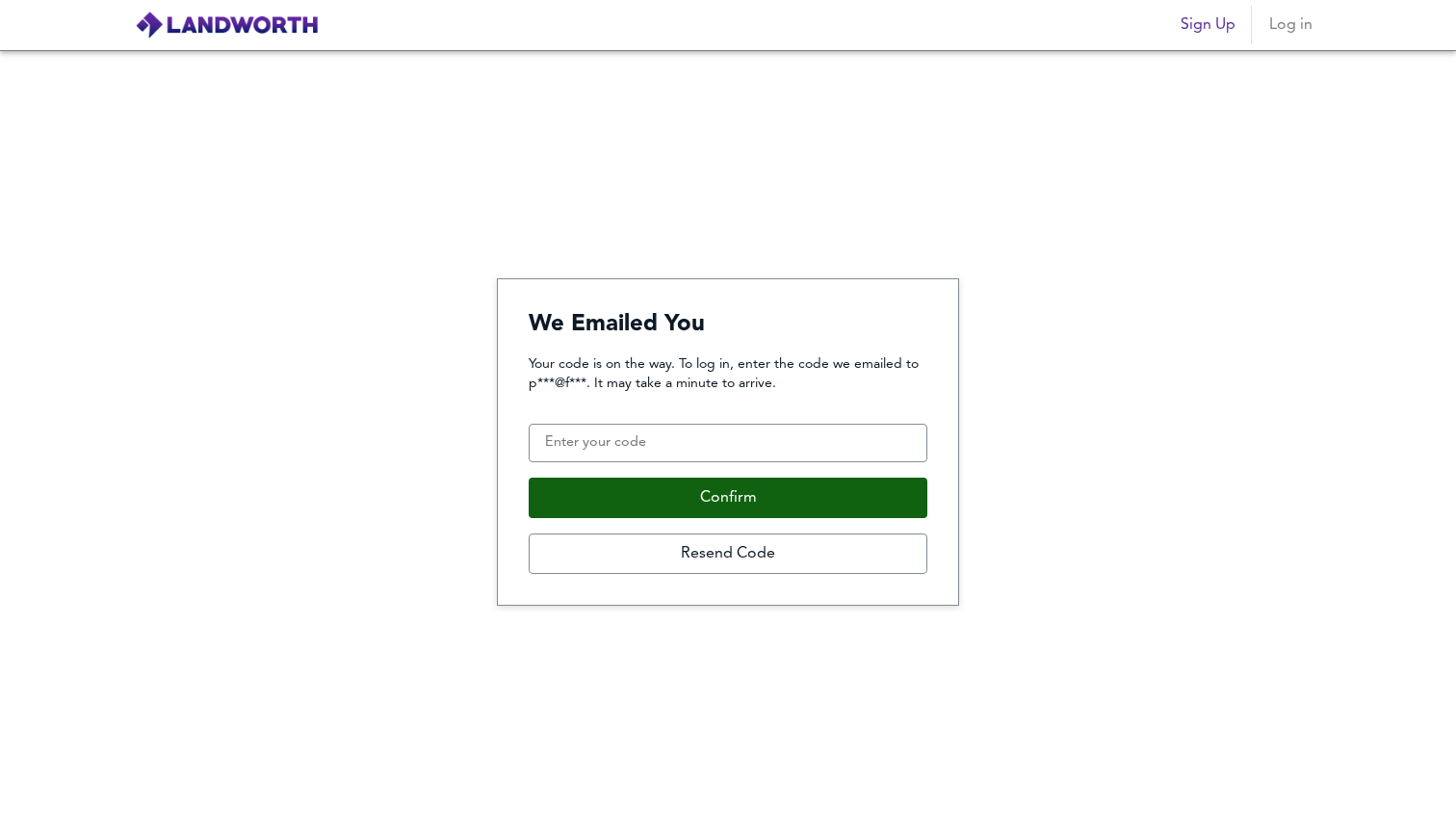  What do you see at coordinates (226, 25) in the screenshot?
I see `img: logo` at bounding box center [226, 25].